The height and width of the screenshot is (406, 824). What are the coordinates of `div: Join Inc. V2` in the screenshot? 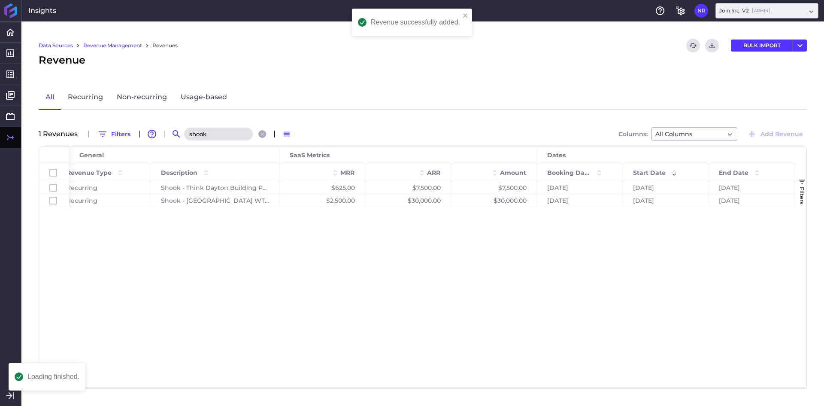 It's located at (745, 11).